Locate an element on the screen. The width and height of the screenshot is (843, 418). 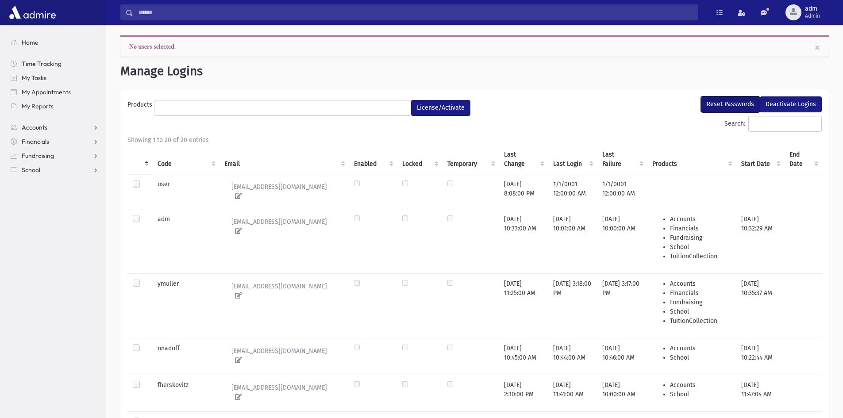
span: Time Tracking is located at coordinates (42, 64).